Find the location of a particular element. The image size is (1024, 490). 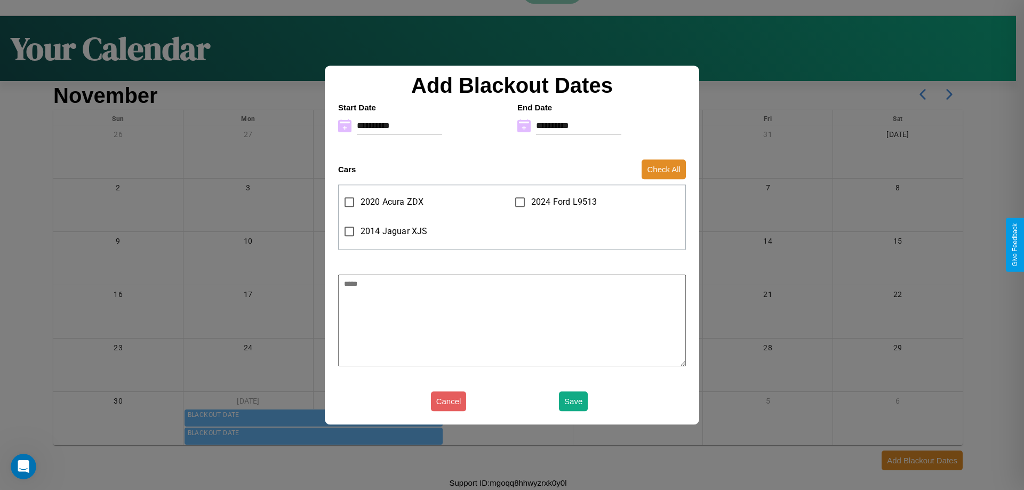

span: 2024 Ford L9513 is located at coordinates (564, 202).